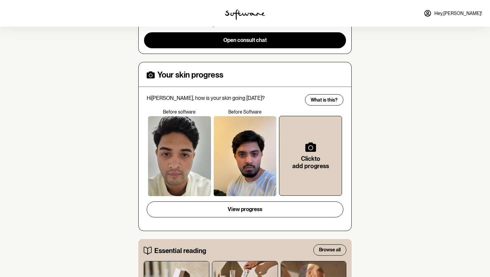 This screenshot has width=490, height=277. Describe the element at coordinates (330, 250) in the screenshot. I see `span: Browse all` at that location.